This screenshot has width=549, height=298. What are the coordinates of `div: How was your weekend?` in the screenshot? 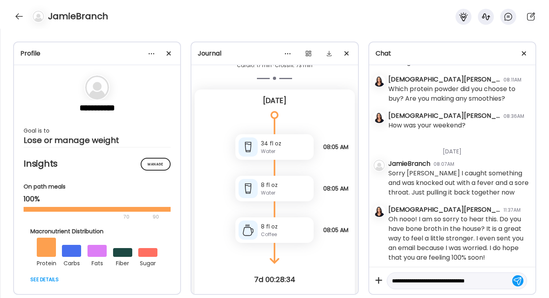 It's located at (427, 125).